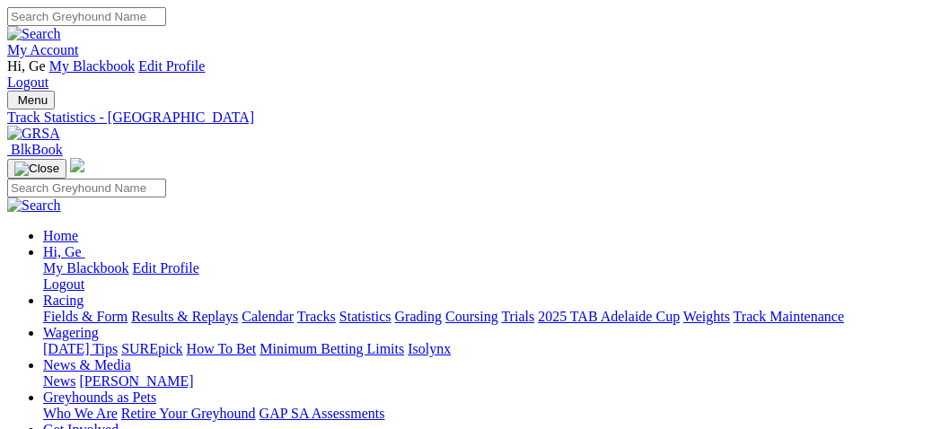  Describe the element at coordinates (331, 348) in the screenshot. I see `a: Minimum Betting Limits` at that location.